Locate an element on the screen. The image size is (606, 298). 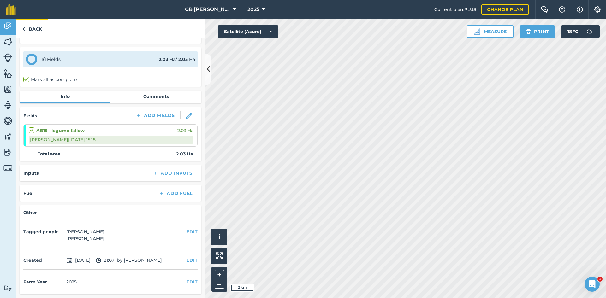
span: i is located at coordinates (220, 237).